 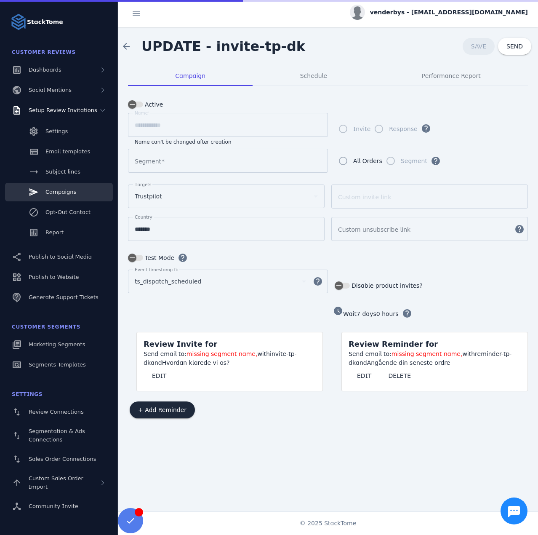 What do you see at coordinates (361, 129) in the screenshot?
I see `label: Invite` at bounding box center [361, 129].